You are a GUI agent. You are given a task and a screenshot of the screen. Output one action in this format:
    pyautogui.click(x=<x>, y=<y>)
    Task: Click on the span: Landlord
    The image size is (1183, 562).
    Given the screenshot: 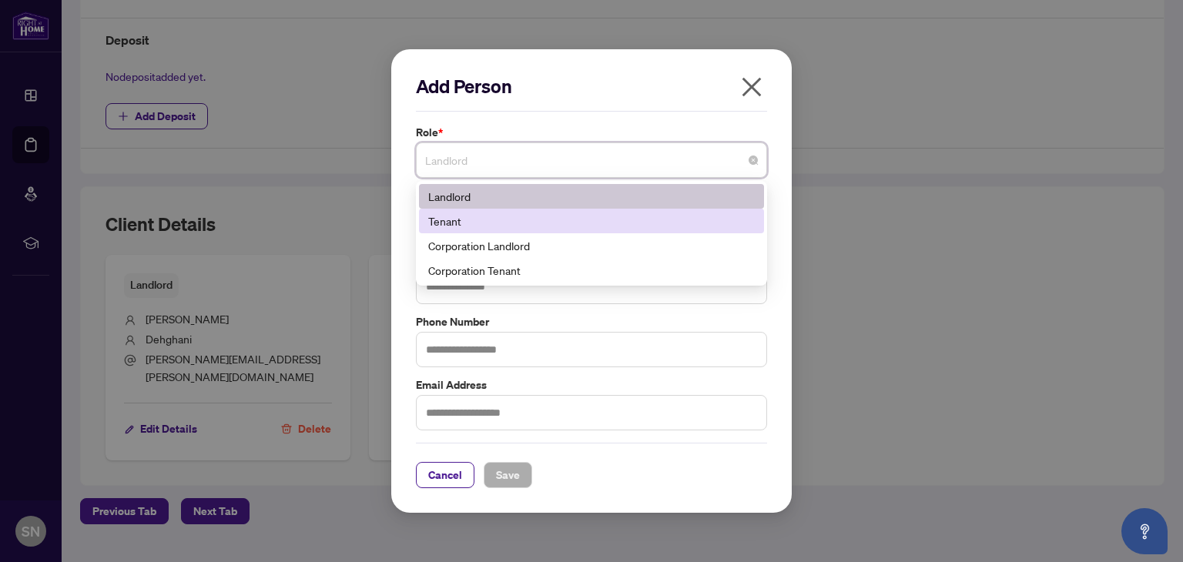 What is the action you would take?
    pyautogui.click(x=592, y=160)
    